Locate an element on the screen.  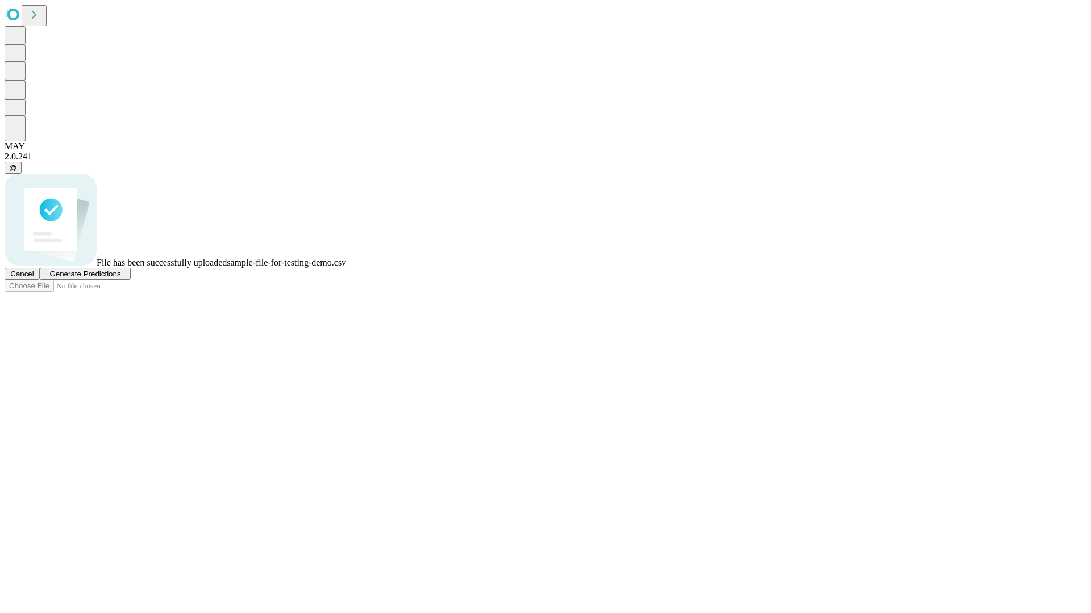
button: Cancel is located at coordinates (22, 274).